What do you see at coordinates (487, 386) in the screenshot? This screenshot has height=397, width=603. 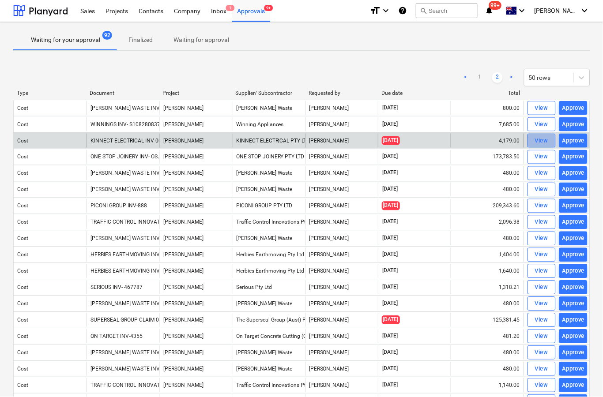 I see `div: 1,140.00` at bounding box center [487, 386].